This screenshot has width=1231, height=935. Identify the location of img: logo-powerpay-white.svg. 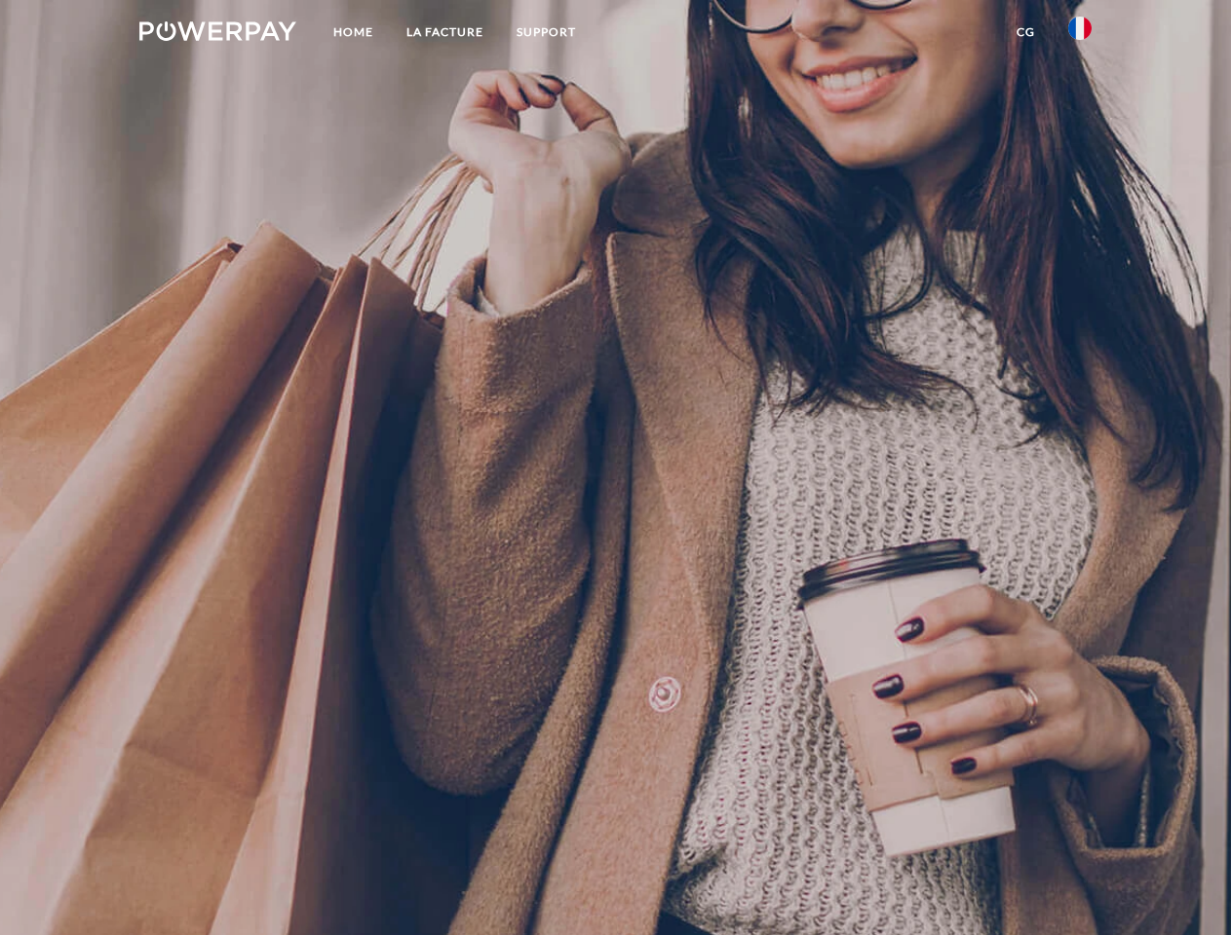
(217, 31).